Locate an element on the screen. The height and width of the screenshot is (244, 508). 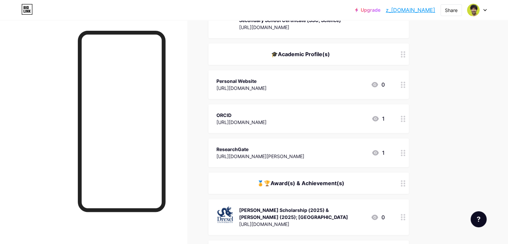
div: Personal Website is located at coordinates (241, 81).